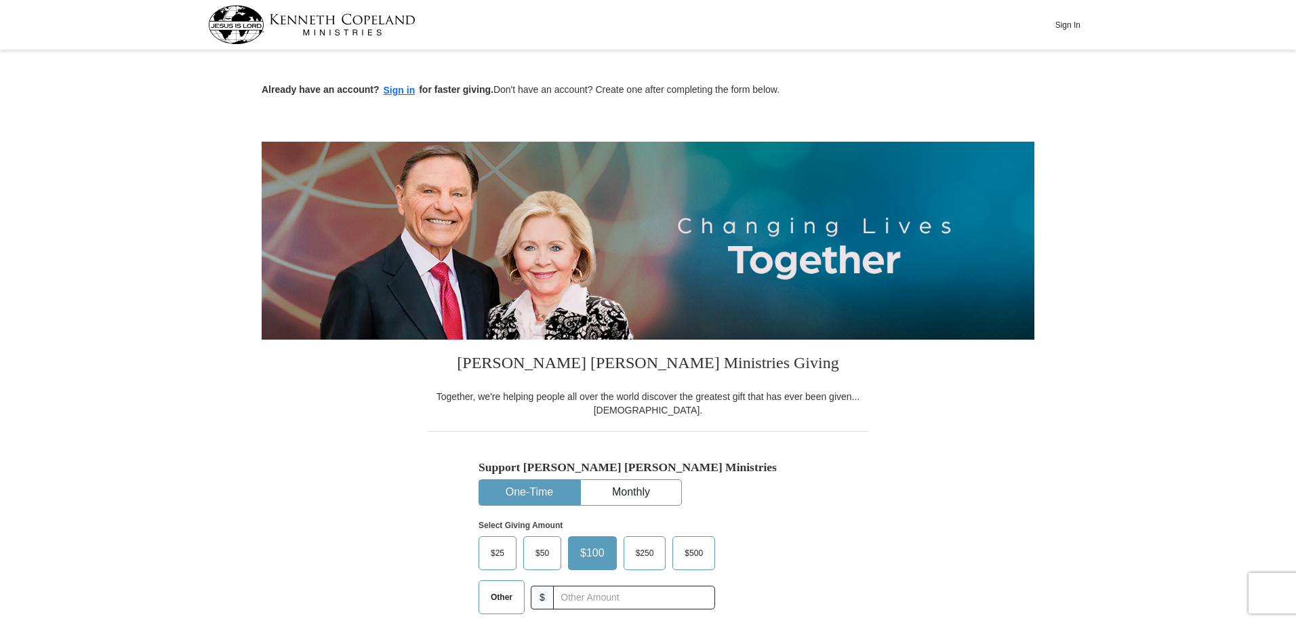  I want to click on button: Sign In, so click(1067, 24).